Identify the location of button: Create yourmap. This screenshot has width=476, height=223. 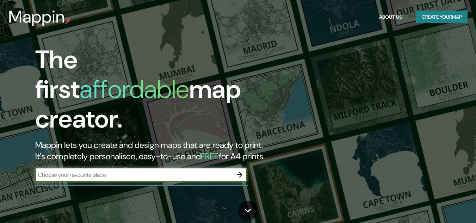
(442, 17).